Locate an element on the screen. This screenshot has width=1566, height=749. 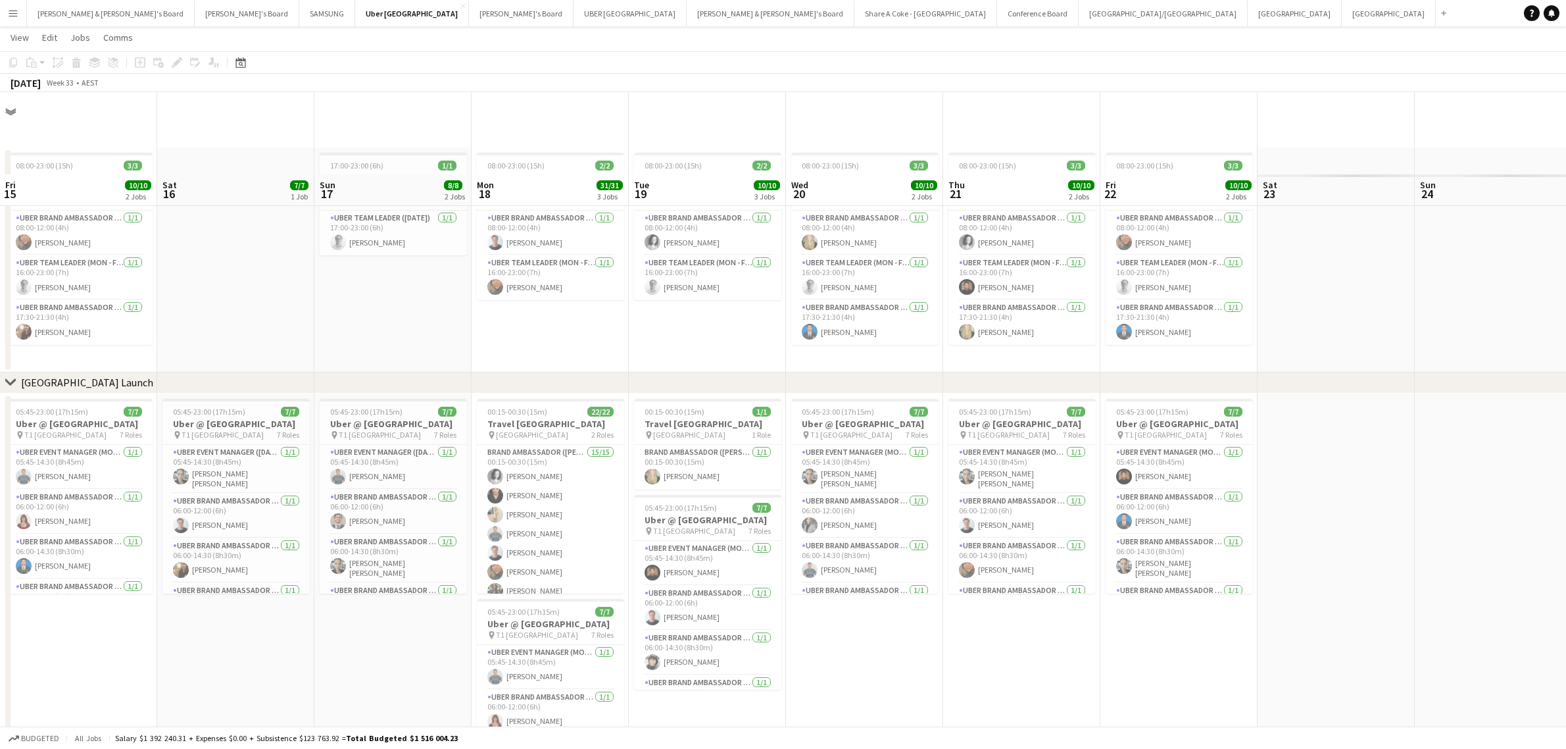
span: 3/3 is located at coordinates (1233, 165).